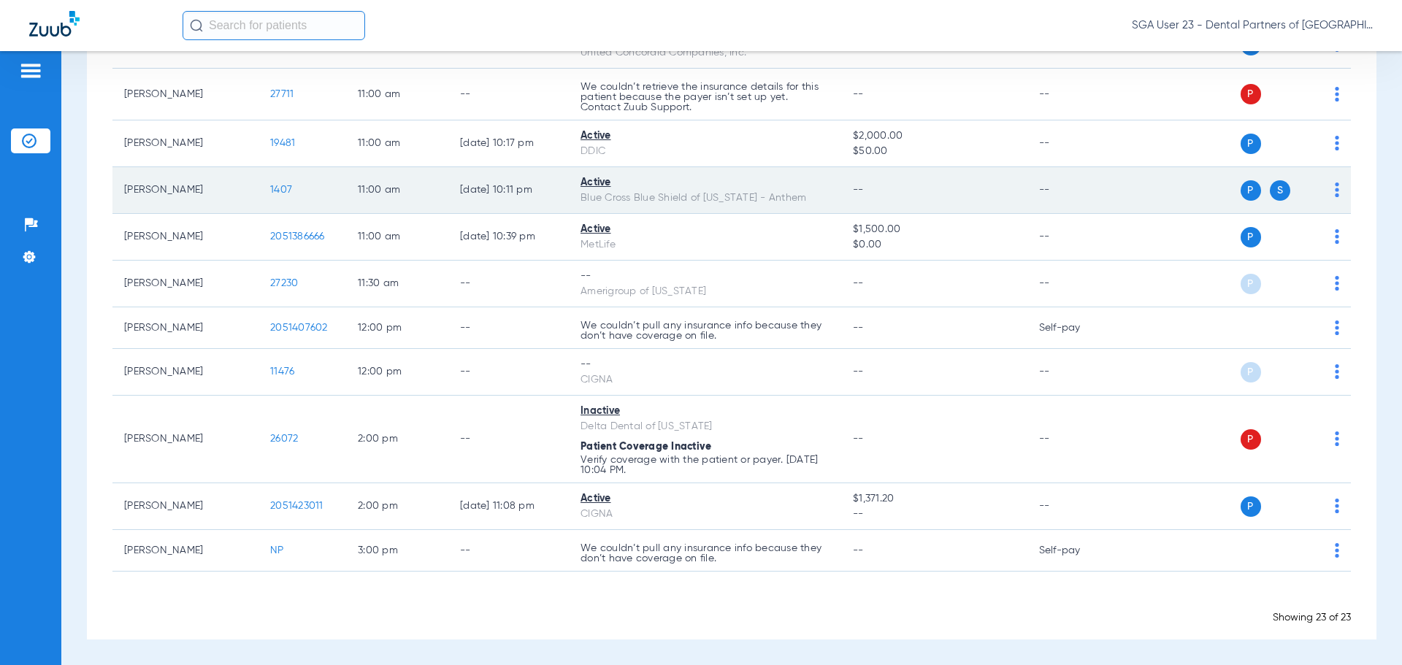  Describe the element at coordinates (277, 551) in the screenshot. I see `span: NP` at that location.